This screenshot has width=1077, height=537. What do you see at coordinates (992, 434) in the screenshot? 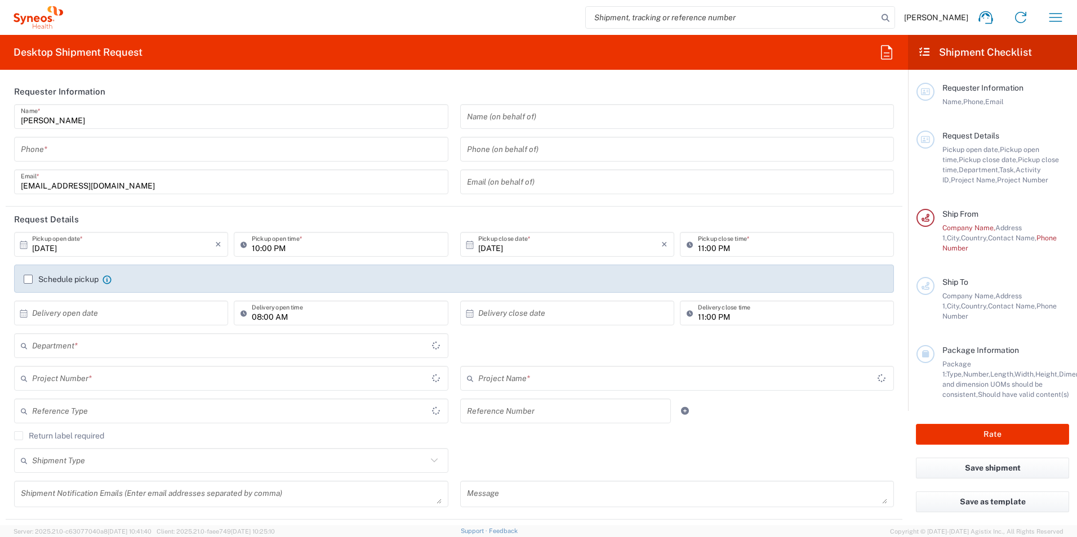
I see `button: Rate` at bounding box center [992, 434].